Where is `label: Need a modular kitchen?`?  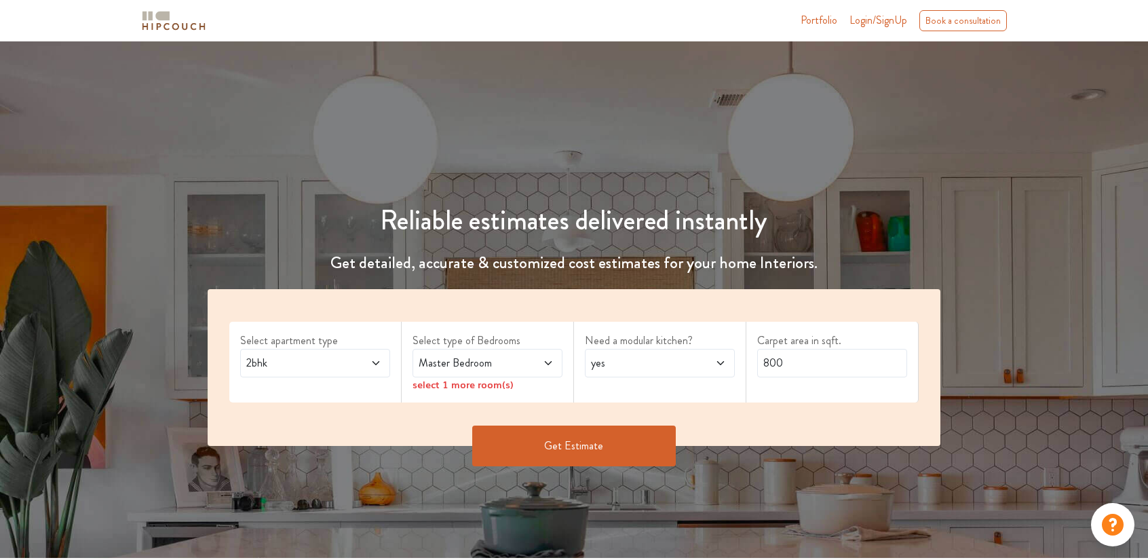
label: Need a modular kitchen? is located at coordinates (659, 341).